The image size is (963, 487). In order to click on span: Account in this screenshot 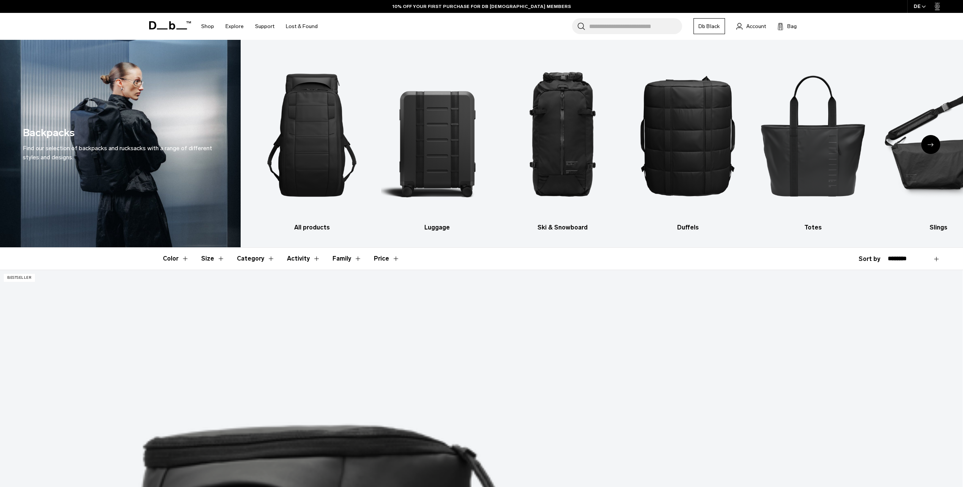, I will do `click(756, 26)`.